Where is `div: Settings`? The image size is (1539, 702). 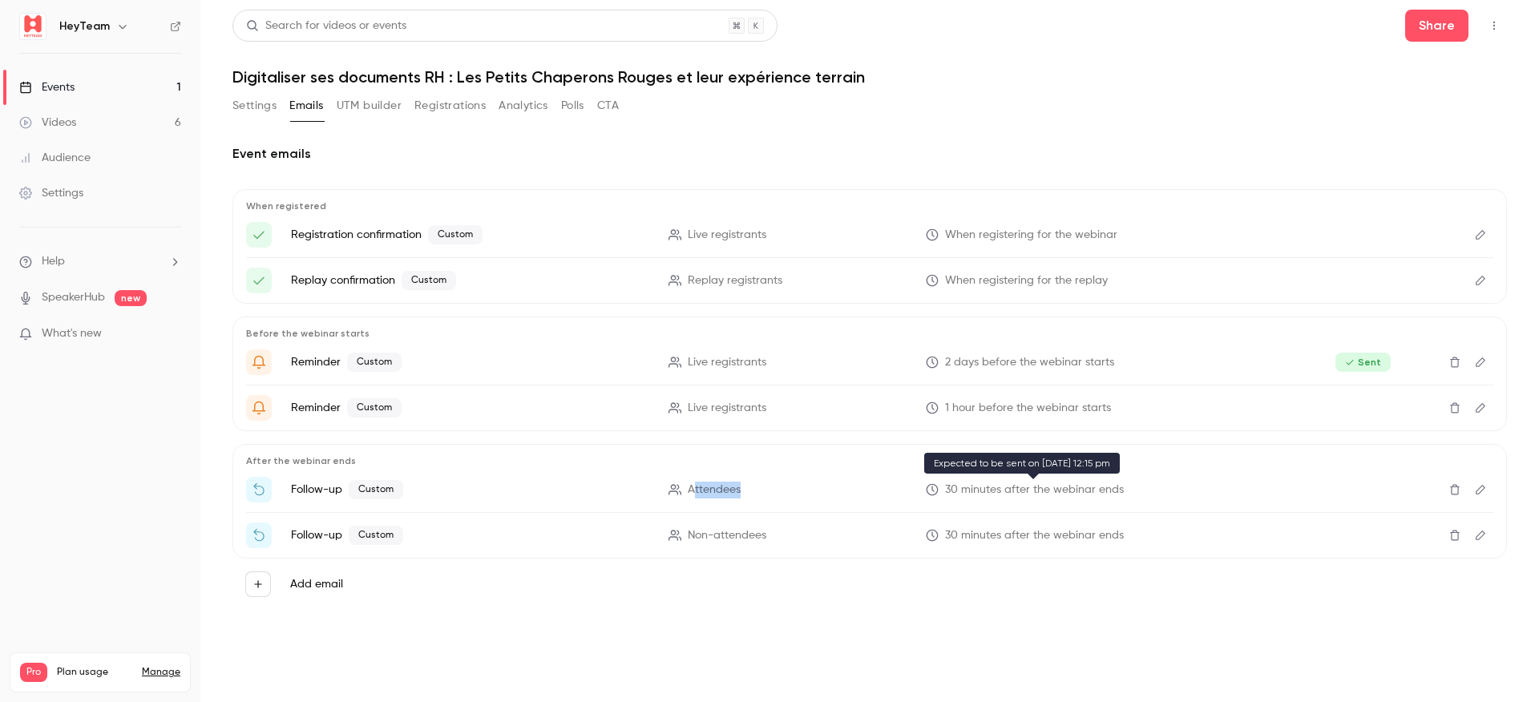
div: Settings is located at coordinates (51, 193).